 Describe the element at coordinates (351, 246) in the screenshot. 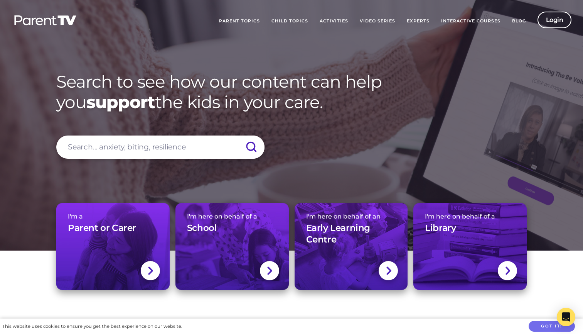

I see `a: I'm here on behalf of anEarly Learning Centre` at that location.